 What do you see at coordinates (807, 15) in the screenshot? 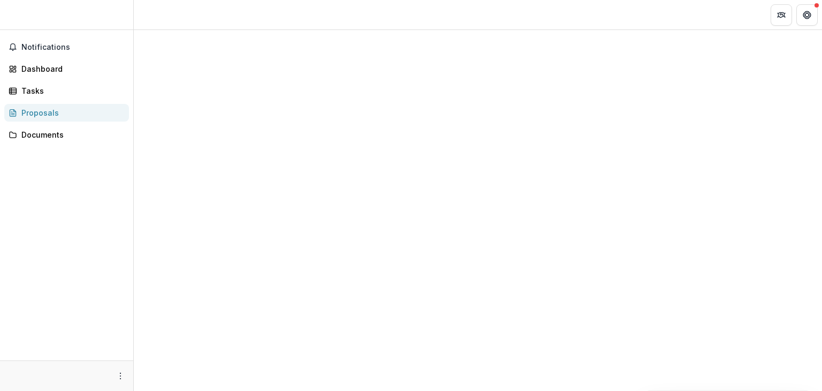
I see `button: Get Help` at bounding box center [807, 15].